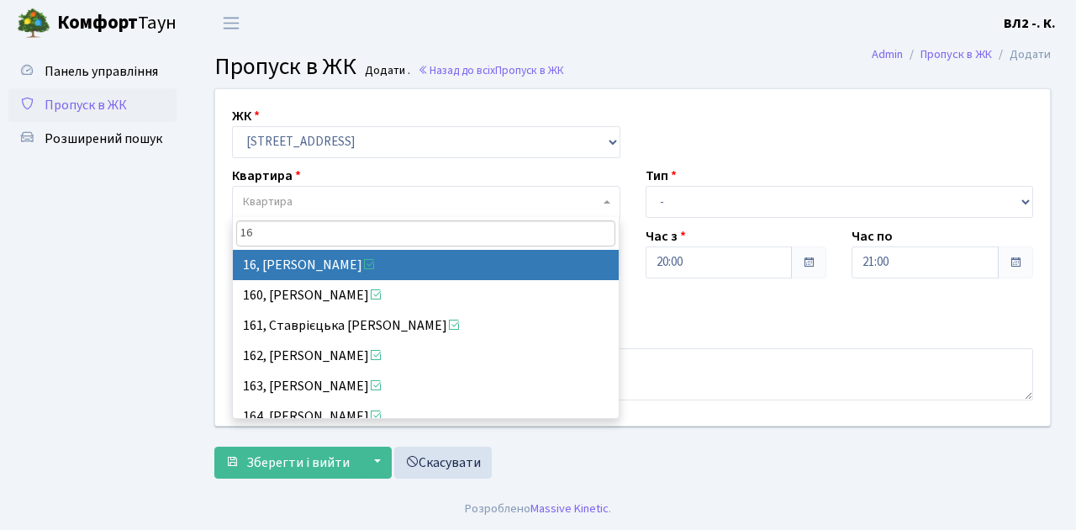 This screenshot has width=1076, height=530. I want to click on img: logo.png, so click(34, 24).